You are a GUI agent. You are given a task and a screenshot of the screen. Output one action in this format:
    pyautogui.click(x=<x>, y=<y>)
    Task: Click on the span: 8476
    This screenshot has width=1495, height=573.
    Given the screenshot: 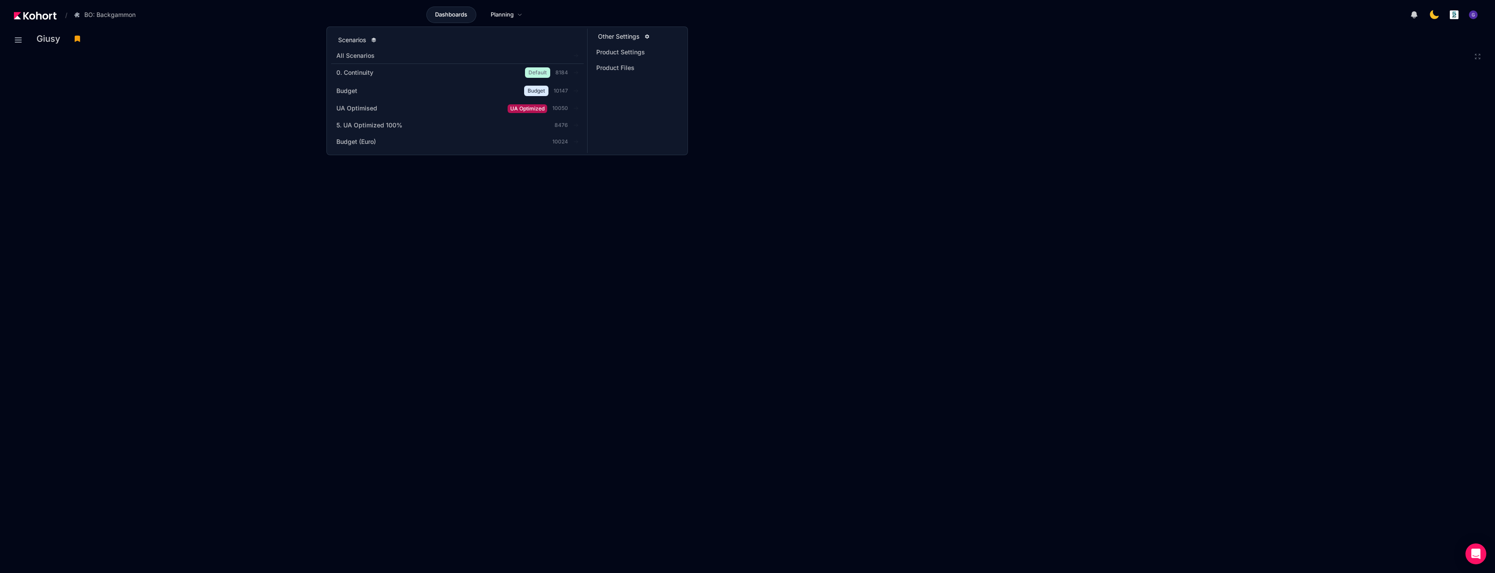 What is the action you would take?
    pyautogui.click(x=561, y=125)
    